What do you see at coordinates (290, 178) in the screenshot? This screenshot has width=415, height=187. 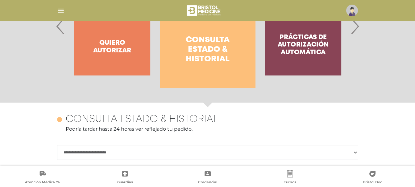 I see `a: Turnos` at bounding box center [290, 178].